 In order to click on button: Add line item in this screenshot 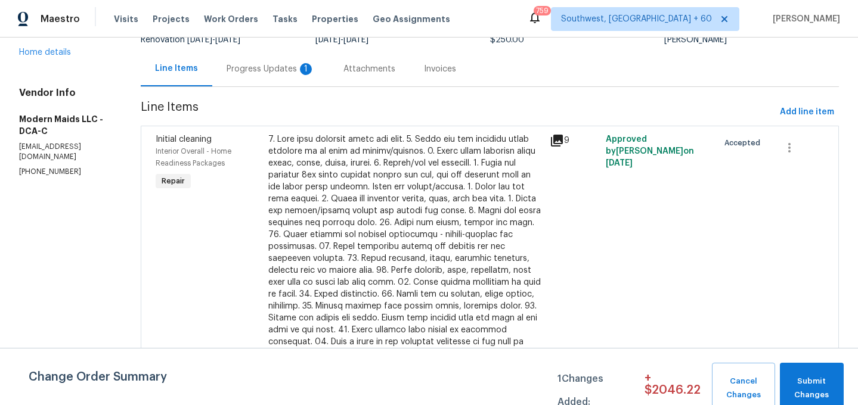, I will do `click(807, 112)`.